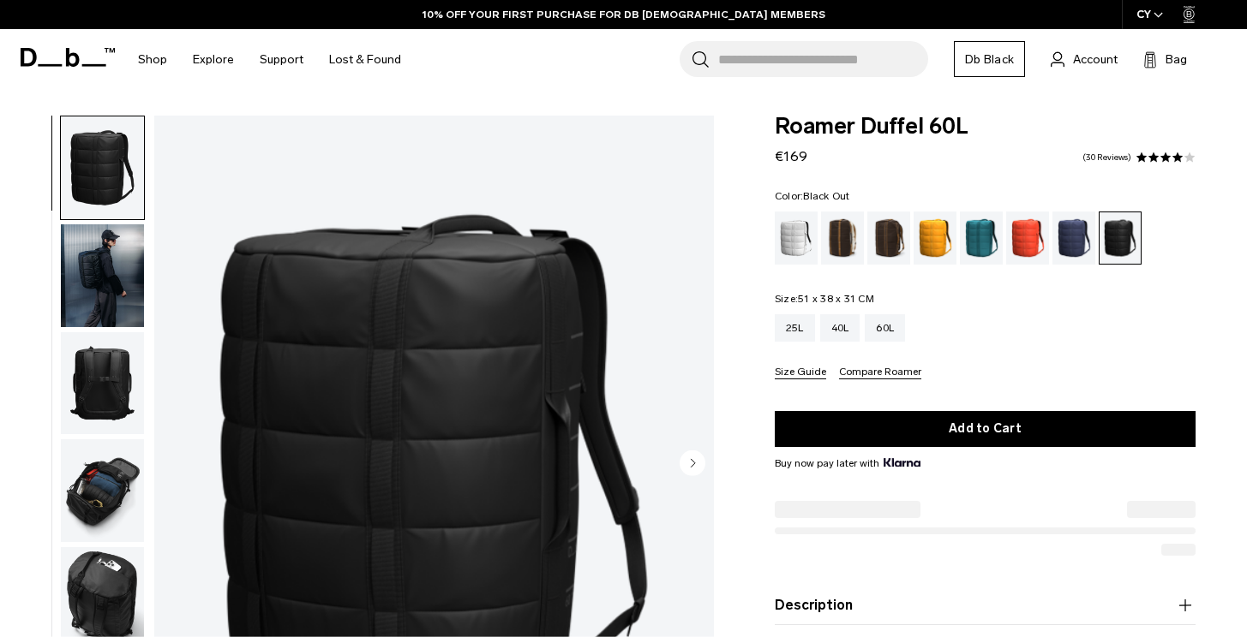 The image size is (1247, 637). Describe the element at coordinates (984, 429) in the screenshot. I see `button: Add to Cart` at that location.